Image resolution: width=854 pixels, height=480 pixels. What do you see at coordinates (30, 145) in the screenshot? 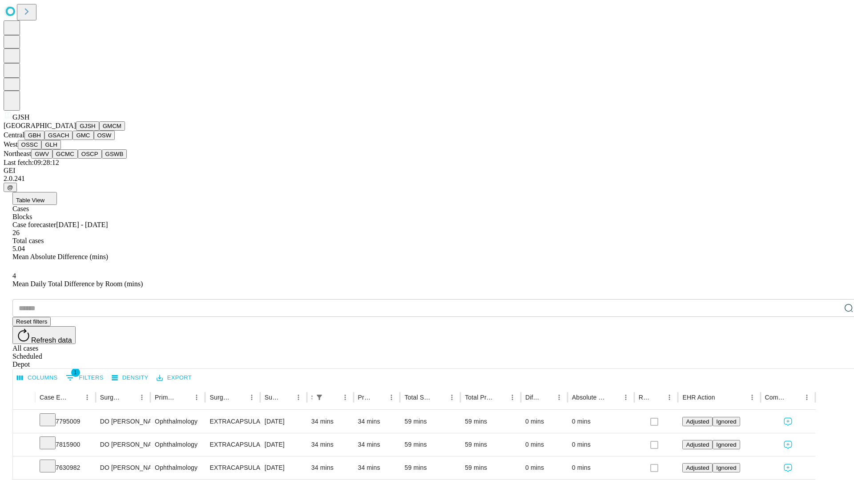
I see `button: OSSC` at bounding box center [30, 145].